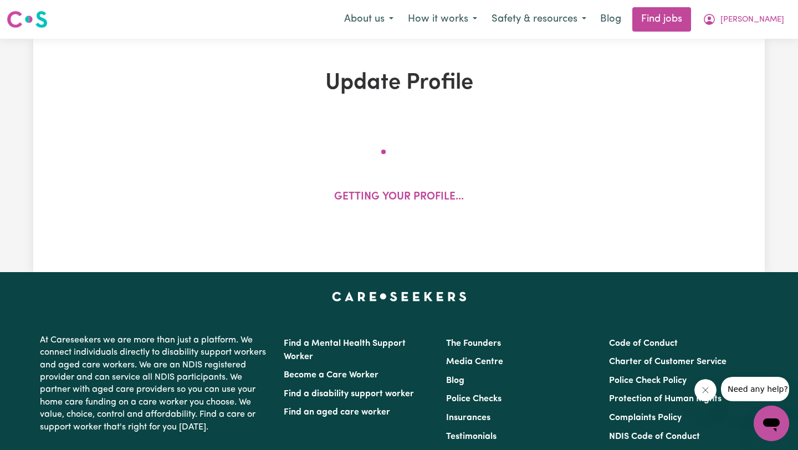 Image resolution: width=798 pixels, height=450 pixels. What do you see at coordinates (743, 19) in the screenshot?
I see `button: My Account` at bounding box center [743, 19].